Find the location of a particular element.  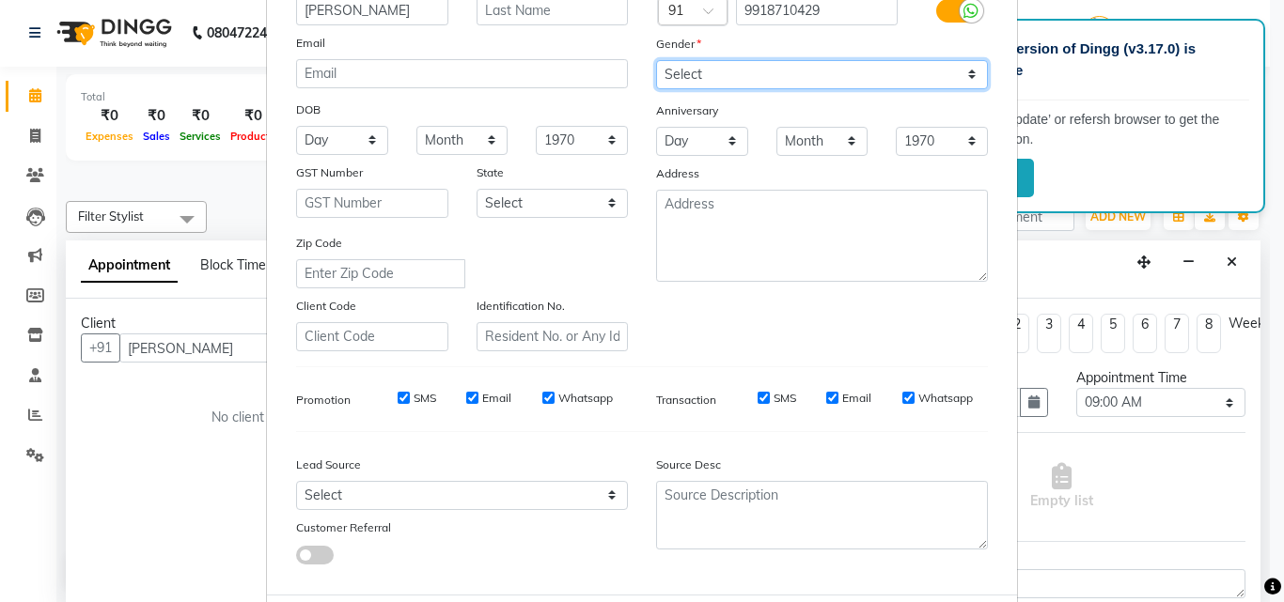

label: Client Code is located at coordinates (326, 306).